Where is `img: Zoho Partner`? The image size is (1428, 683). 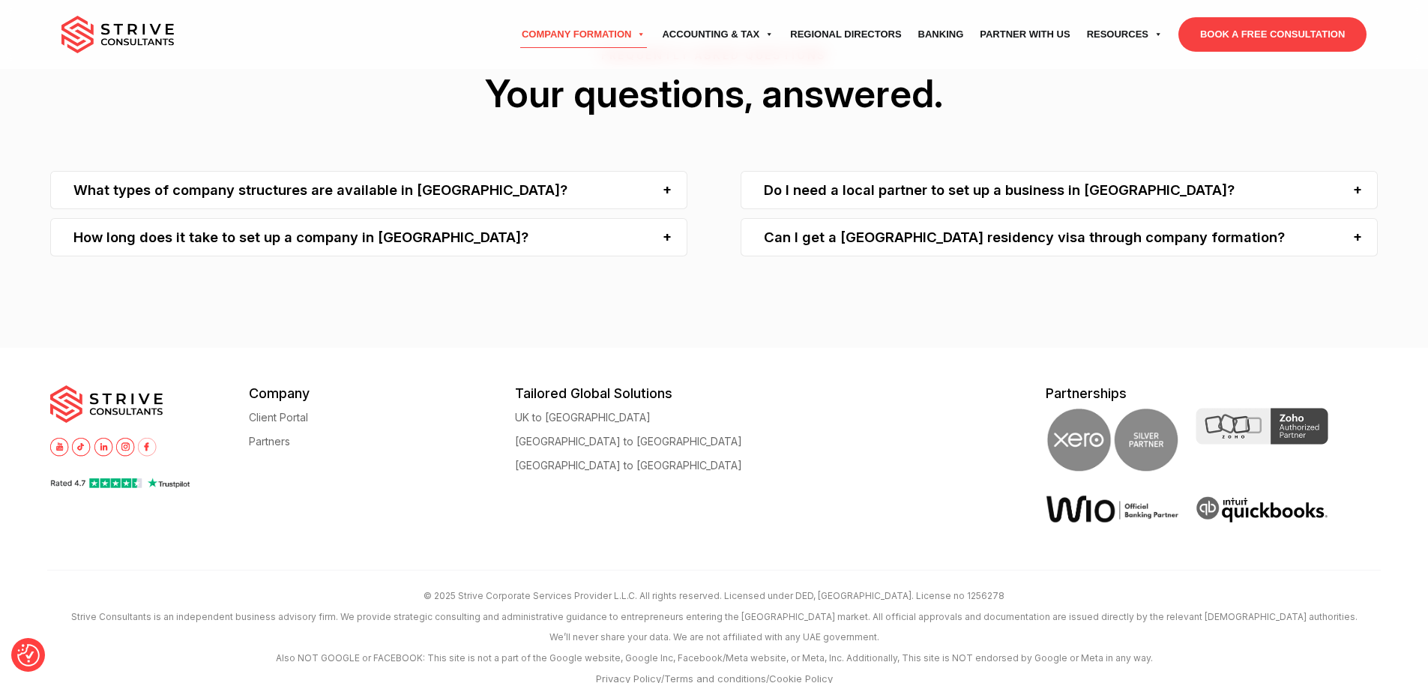 img: Zoho Partner is located at coordinates (1261, 426).